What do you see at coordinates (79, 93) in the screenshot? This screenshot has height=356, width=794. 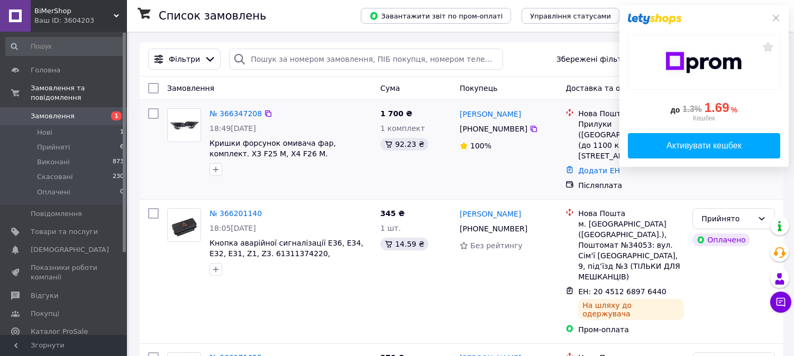 I see `span: Замовлення та повідомлення` at bounding box center [79, 93].